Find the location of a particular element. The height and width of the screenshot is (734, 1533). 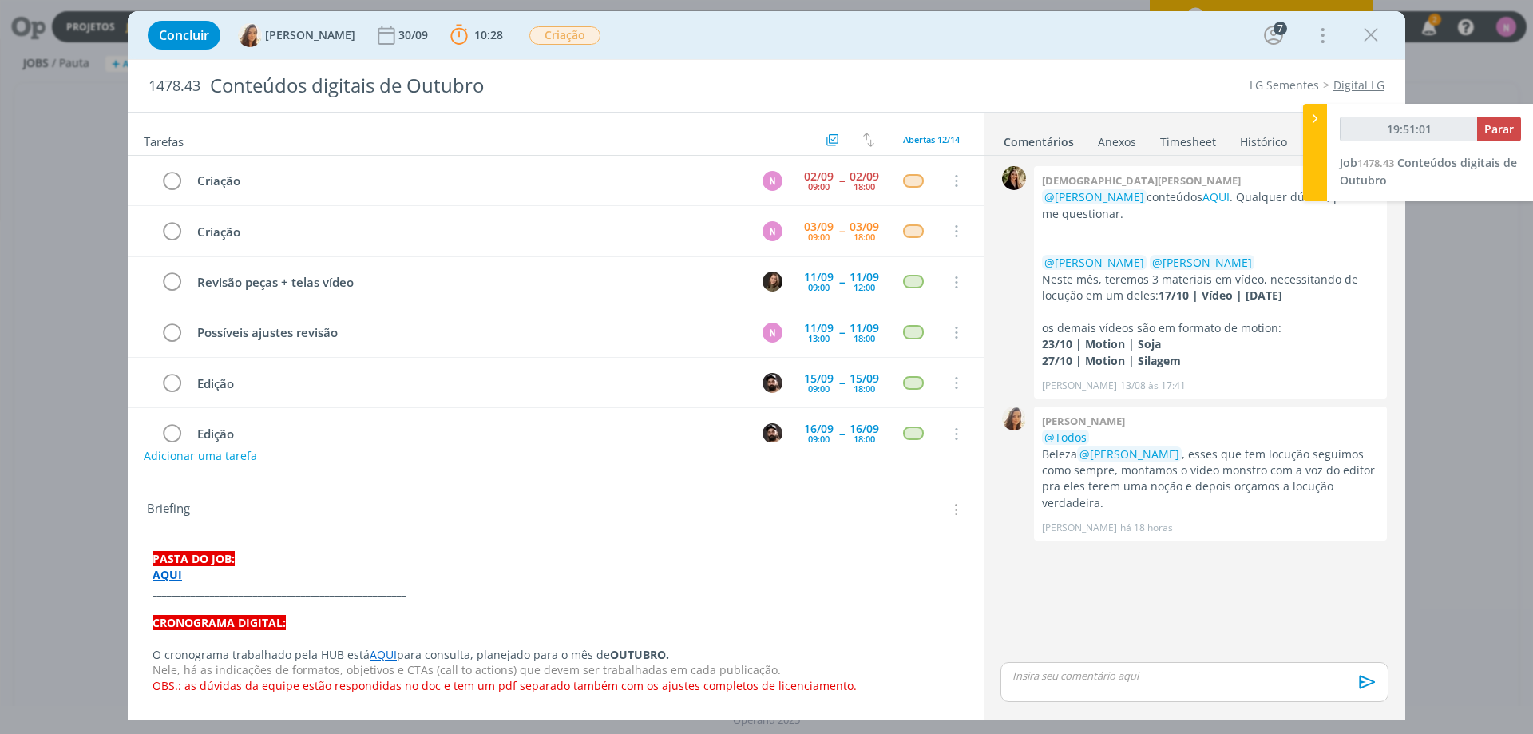

strong: CRONOGRAMA DIGITAL: is located at coordinates (219, 622).